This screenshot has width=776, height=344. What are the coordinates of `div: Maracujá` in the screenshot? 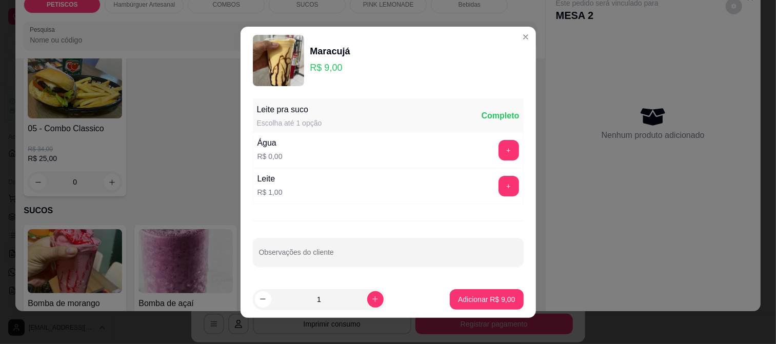 It's located at (330, 51).